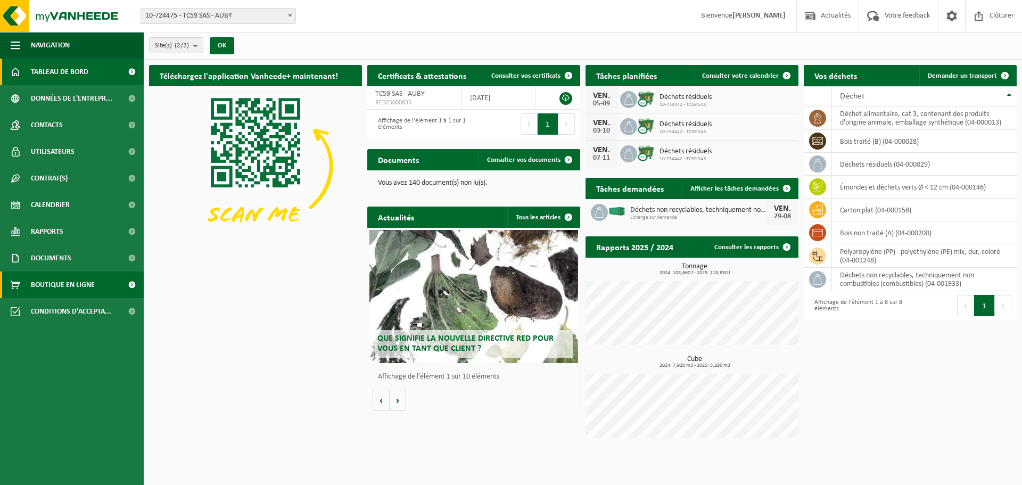  What do you see at coordinates (963, 76) in the screenshot?
I see `span: Demander un transport` at bounding box center [963, 76].